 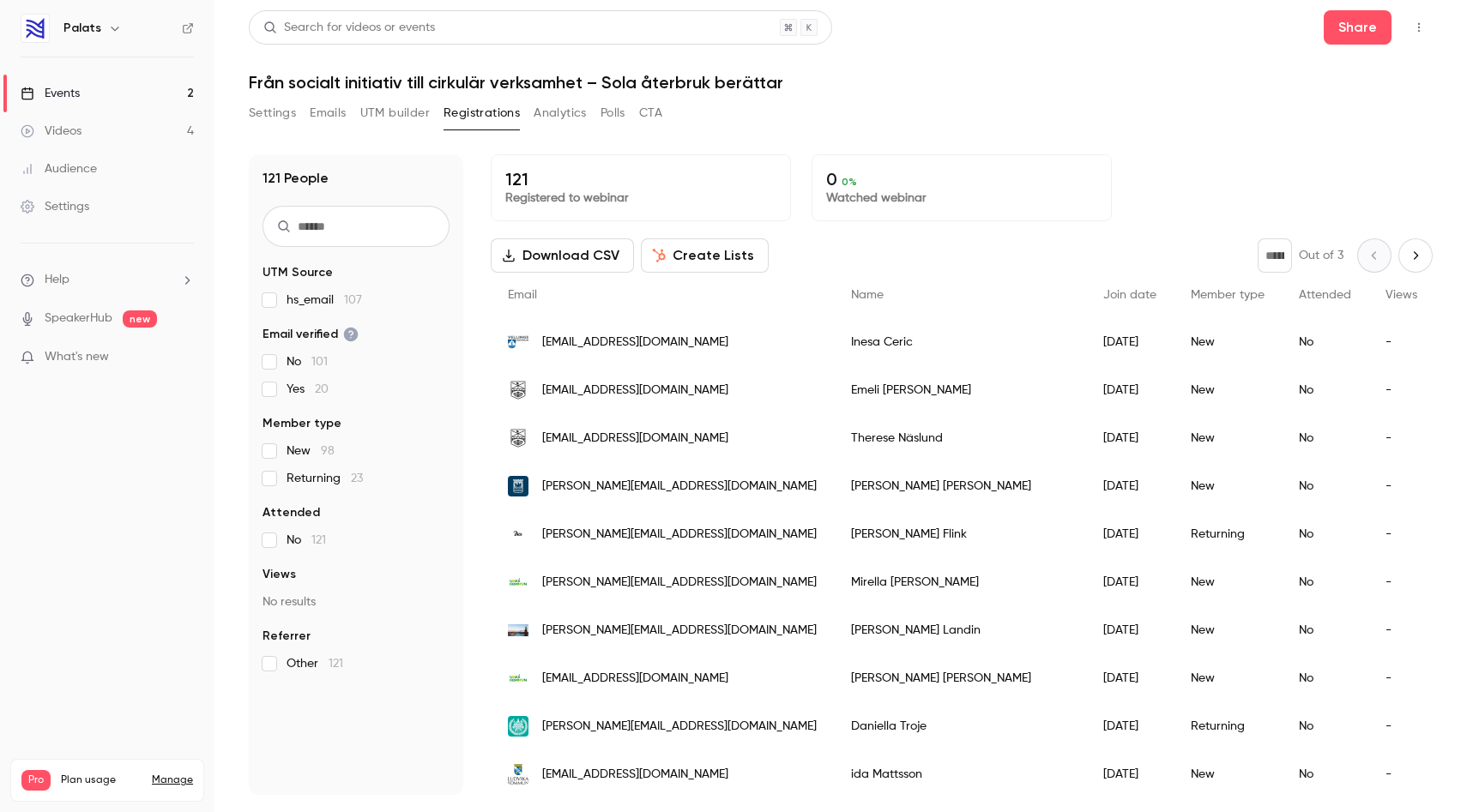 What do you see at coordinates (960, 438) in the screenshot?
I see `div: Therese Näslund` at bounding box center [960, 438].